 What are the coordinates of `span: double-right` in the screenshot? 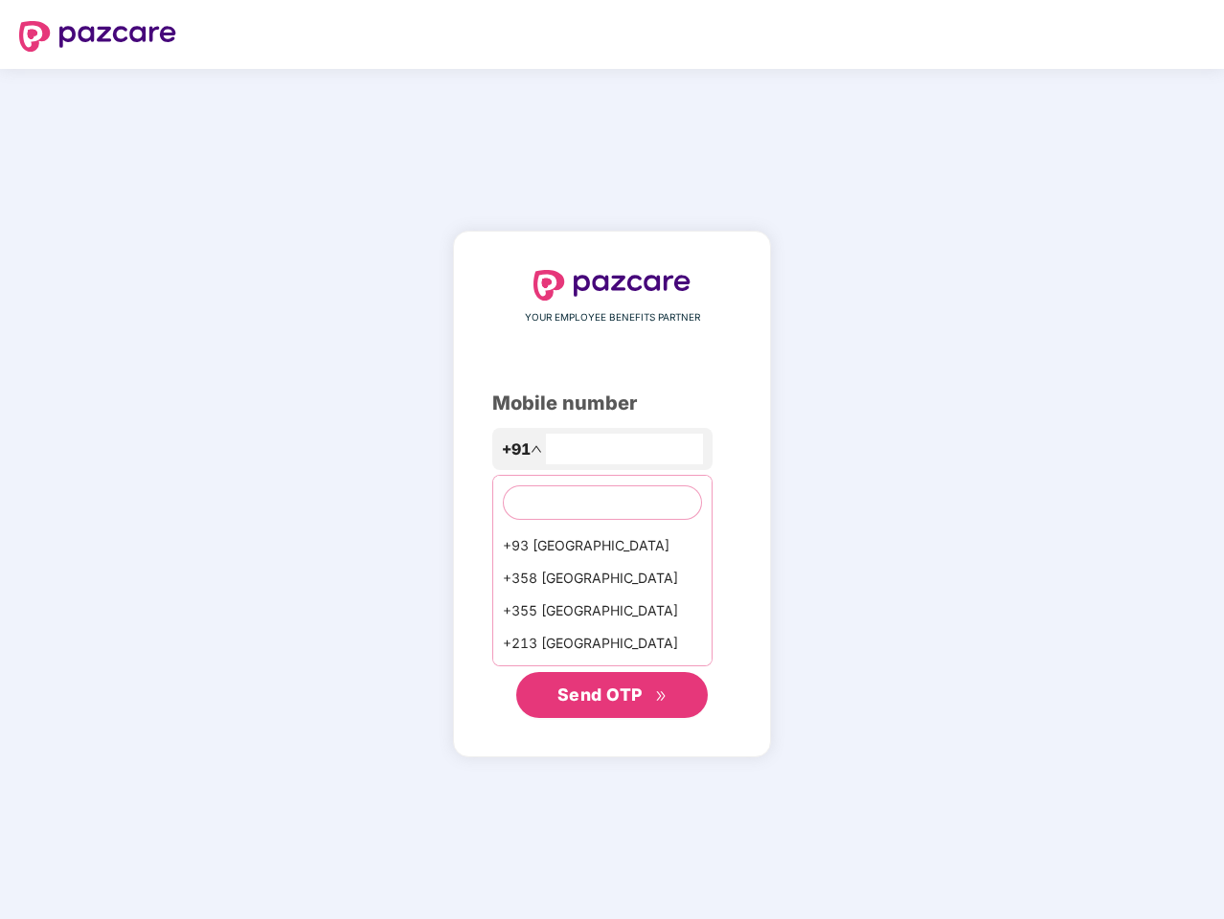 It's located at (661, 696).